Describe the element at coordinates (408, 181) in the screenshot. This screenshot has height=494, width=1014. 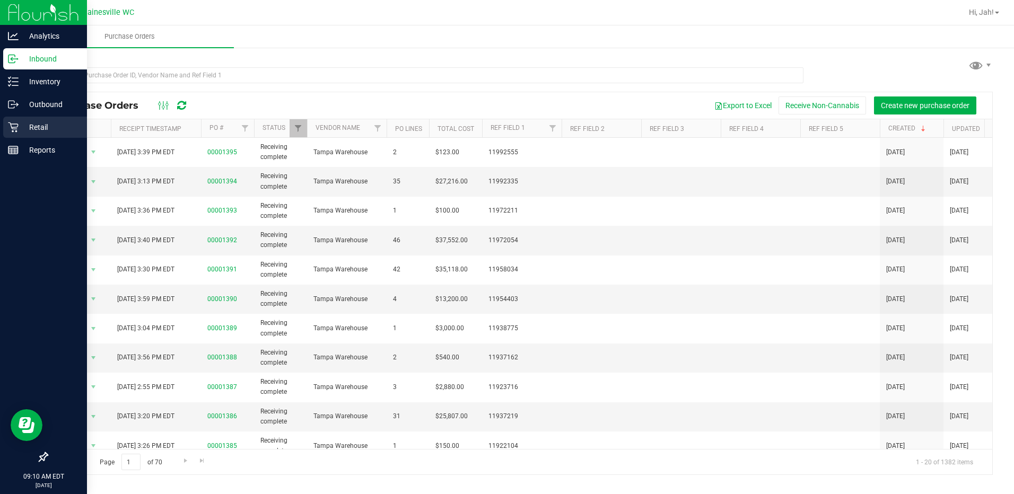
I see `span: 35` at that location.